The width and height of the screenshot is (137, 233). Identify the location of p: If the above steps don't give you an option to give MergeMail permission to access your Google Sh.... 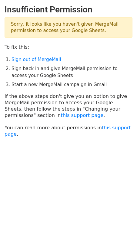
(68, 106).